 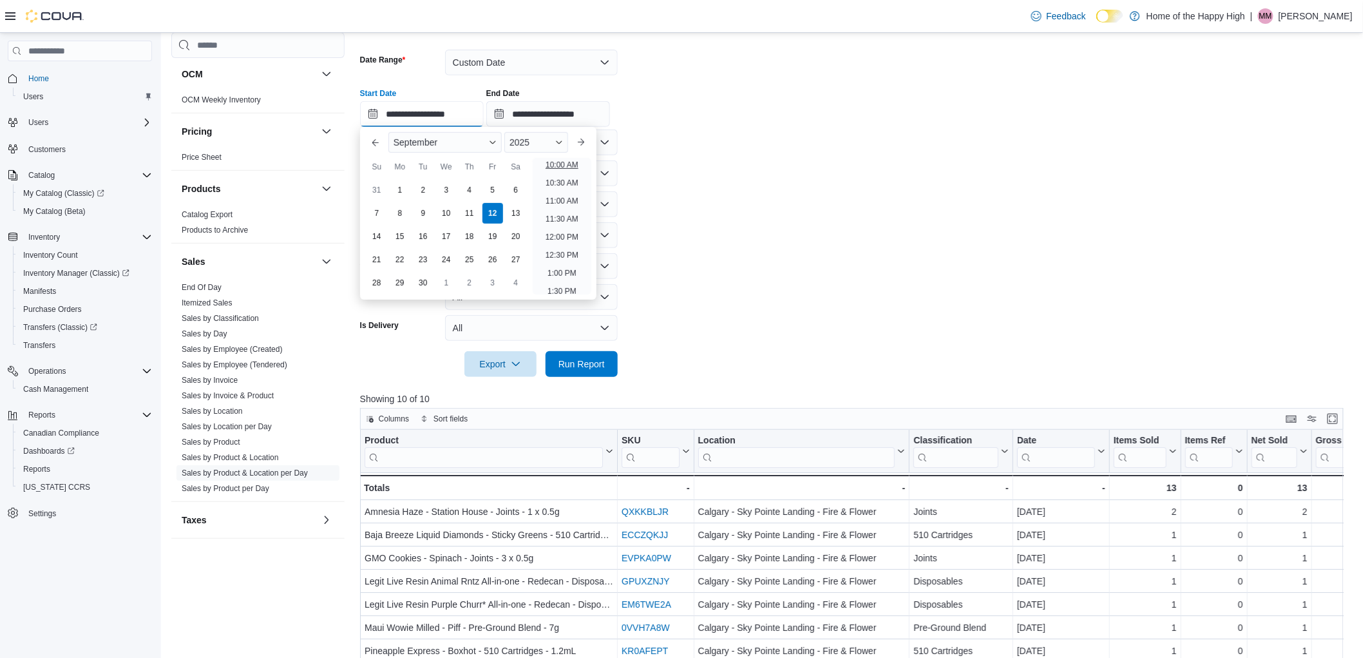 I want to click on button: Enter fullscreen, so click(x=1333, y=419).